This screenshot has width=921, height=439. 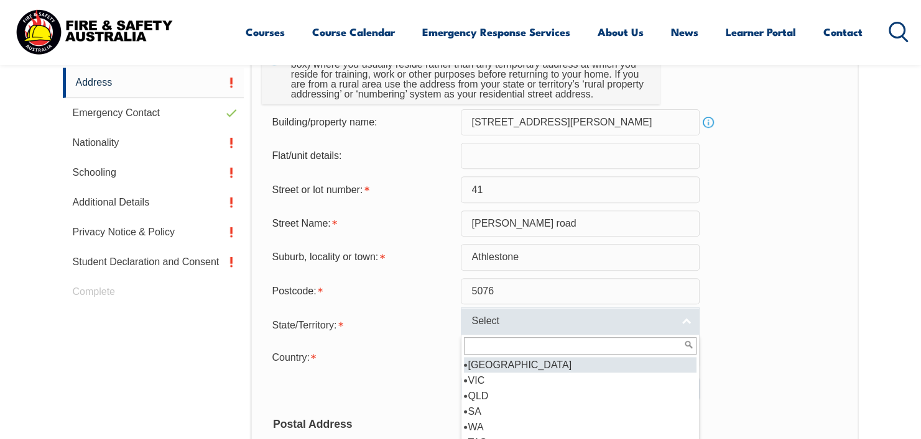 I want to click on a: Course Calendar, so click(x=353, y=32).